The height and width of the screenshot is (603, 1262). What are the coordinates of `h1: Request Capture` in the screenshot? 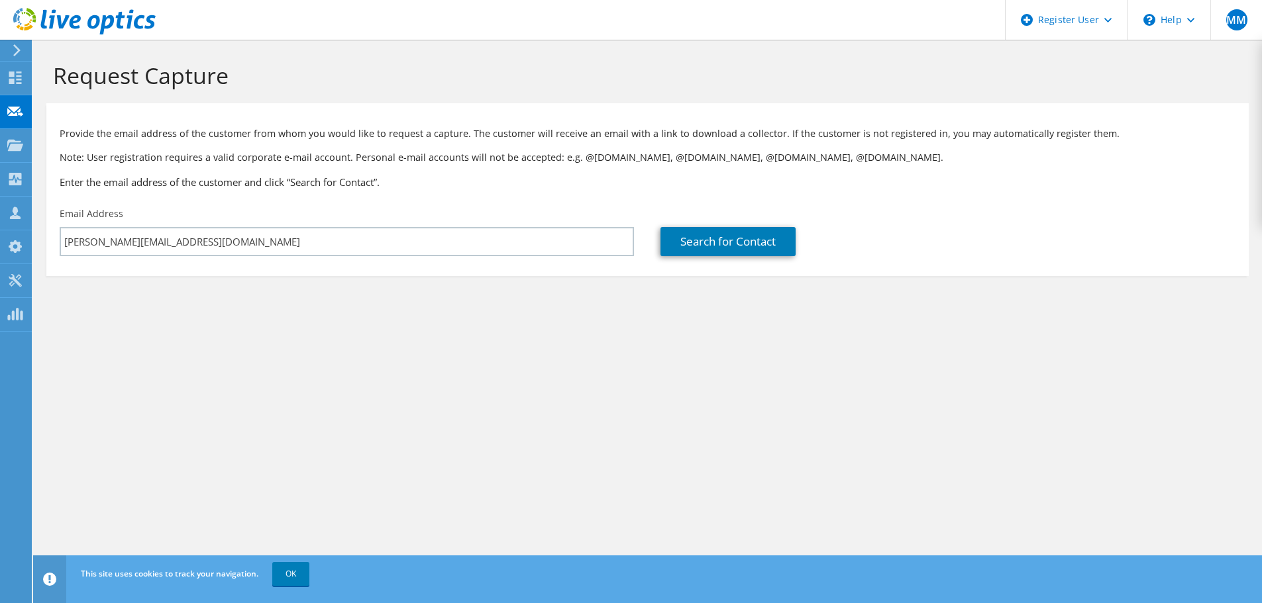 It's located at (644, 76).